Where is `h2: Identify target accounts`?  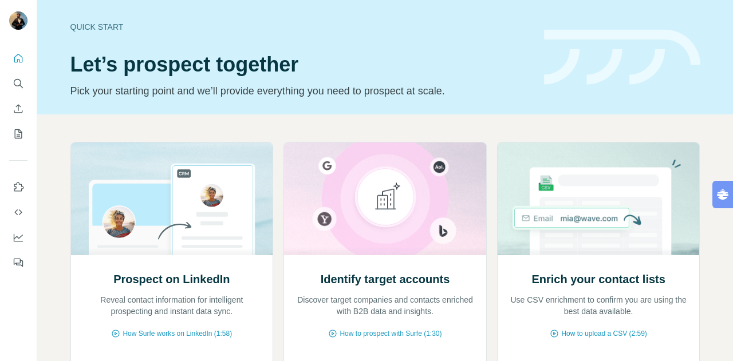
h2: Identify target accounts is located at coordinates (385, 279).